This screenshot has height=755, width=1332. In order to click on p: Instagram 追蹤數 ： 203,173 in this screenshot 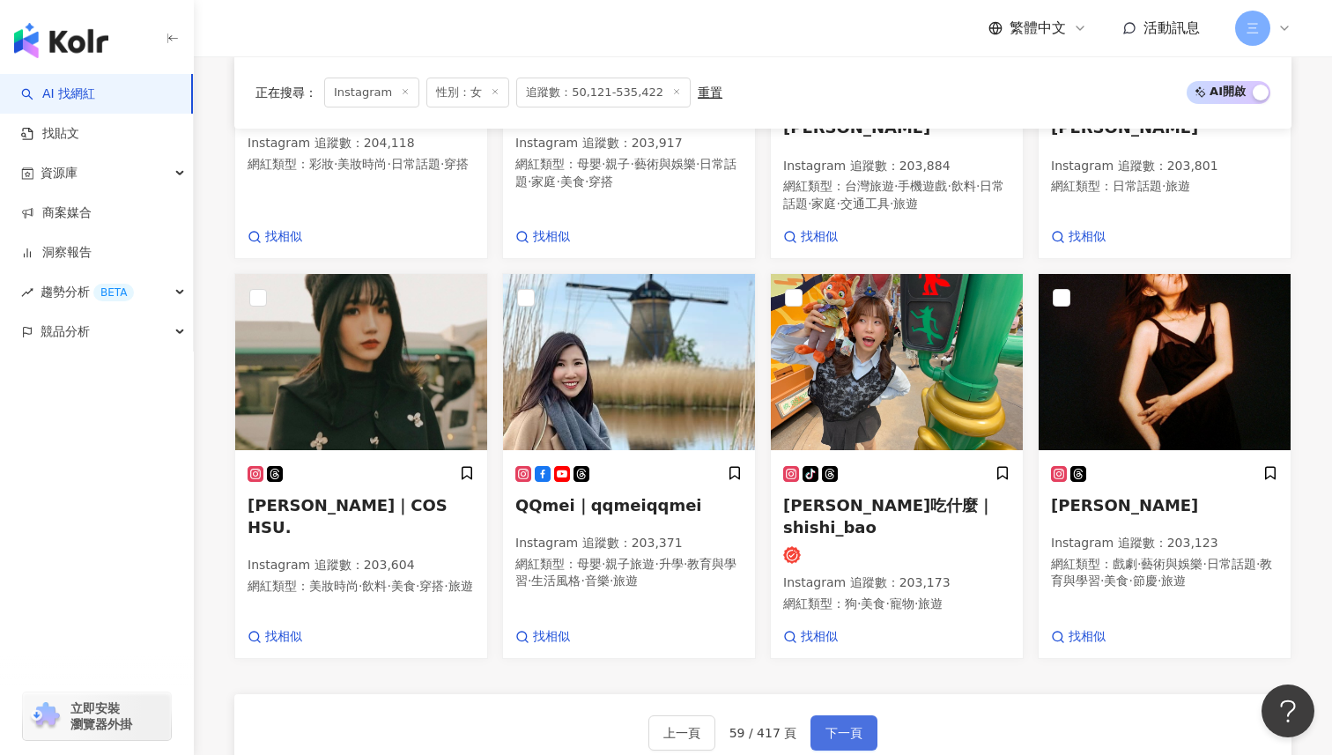, I will do `click(897, 583)`.